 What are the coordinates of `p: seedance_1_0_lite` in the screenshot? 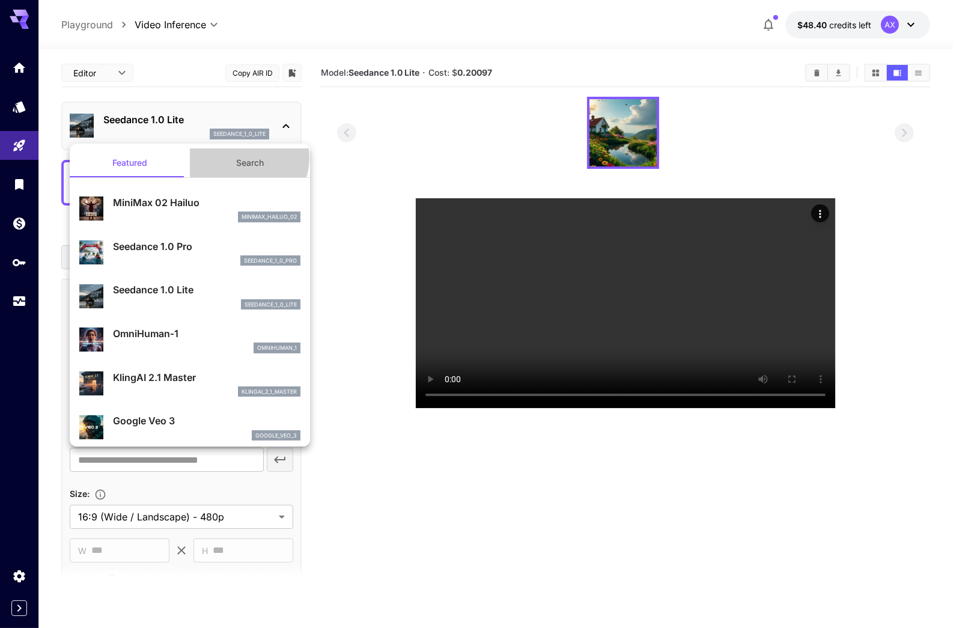 It's located at (270, 305).